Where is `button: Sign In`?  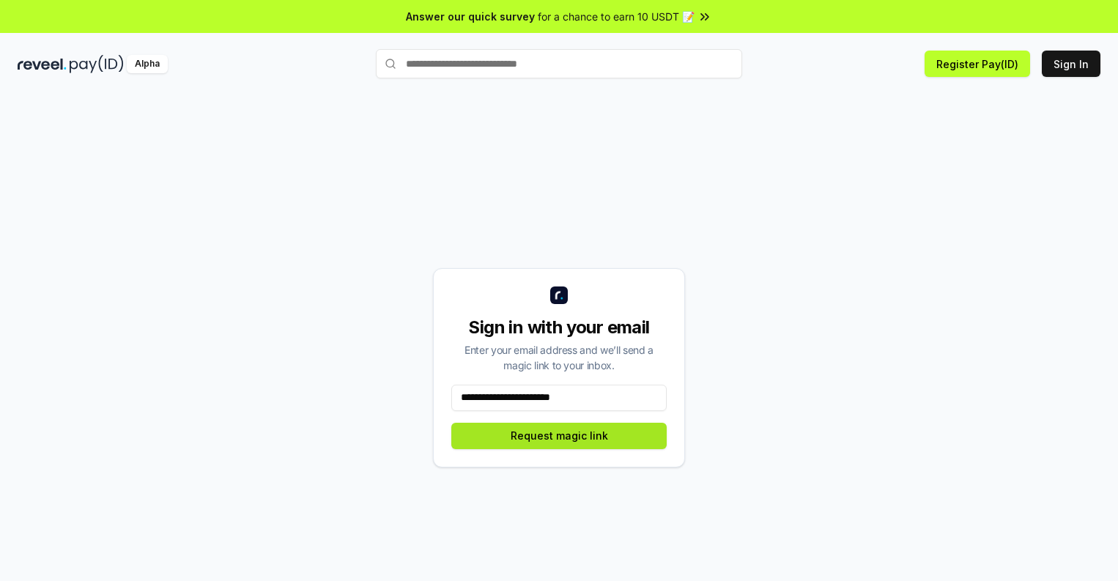 button: Sign In is located at coordinates (1071, 64).